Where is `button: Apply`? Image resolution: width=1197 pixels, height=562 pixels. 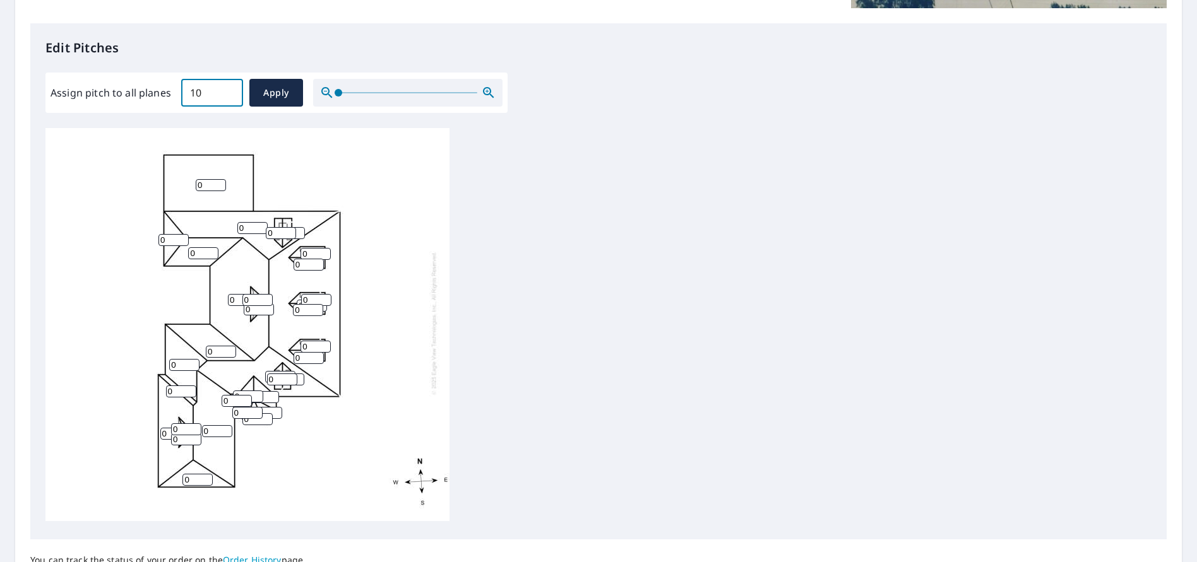 button: Apply is located at coordinates (276, 93).